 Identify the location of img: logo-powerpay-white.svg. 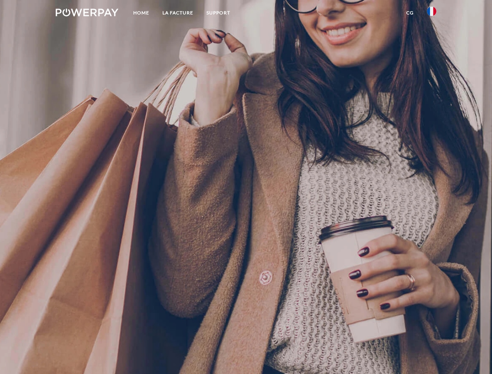
(87, 12).